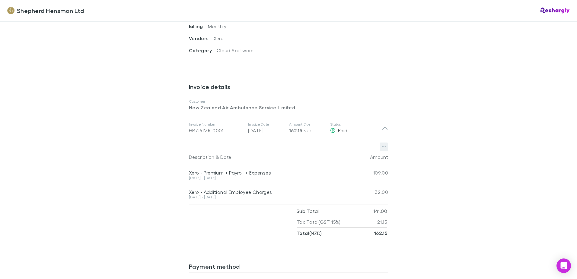  Describe the element at coordinates (555, 11) in the screenshot. I see `img: Rechargly Logo` at that location.